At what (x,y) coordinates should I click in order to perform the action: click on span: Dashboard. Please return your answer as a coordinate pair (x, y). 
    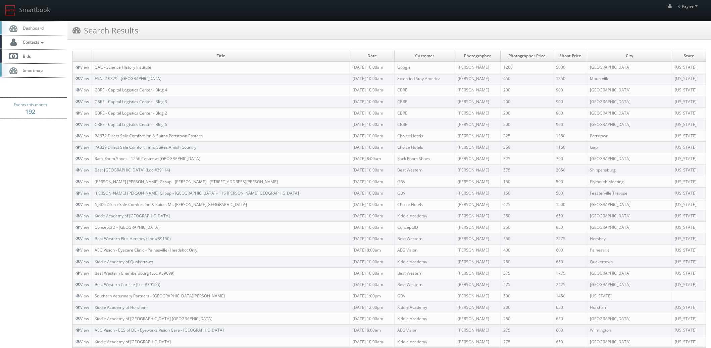
    Looking at the image, I should click on (32, 28).